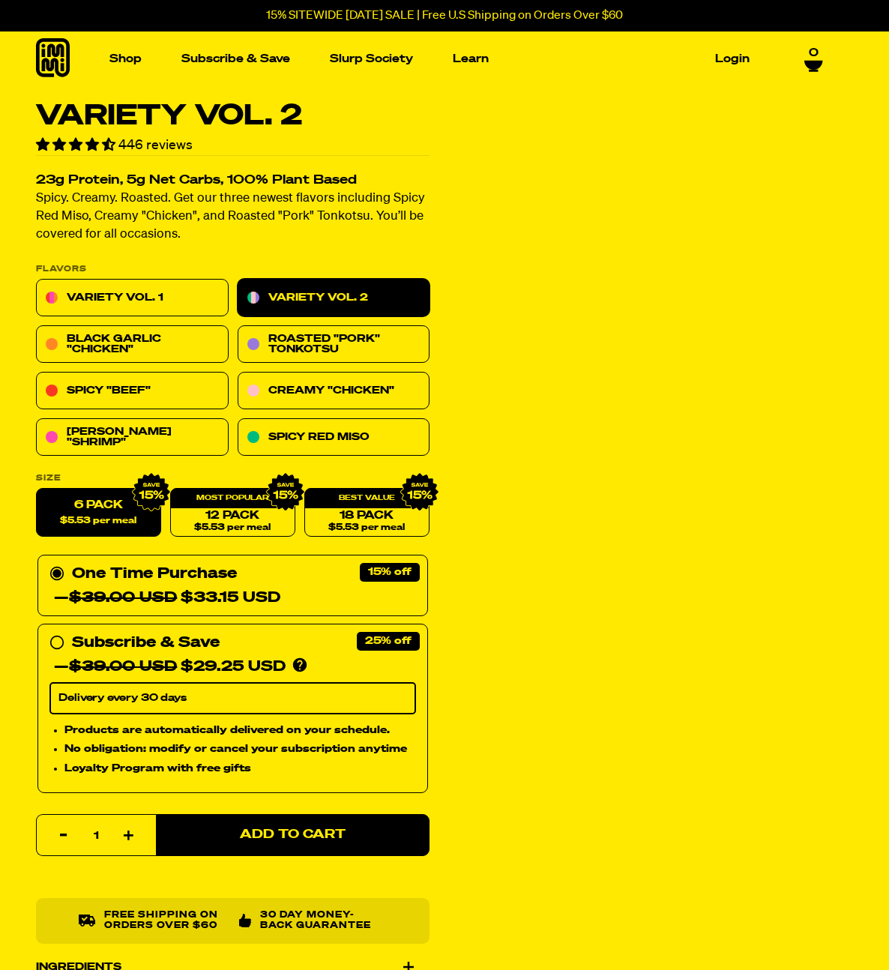  Describe the element at coordinates (323, 920) in the screenshot. I see `p: 30 Day Money-Back Guarantee` at that location.